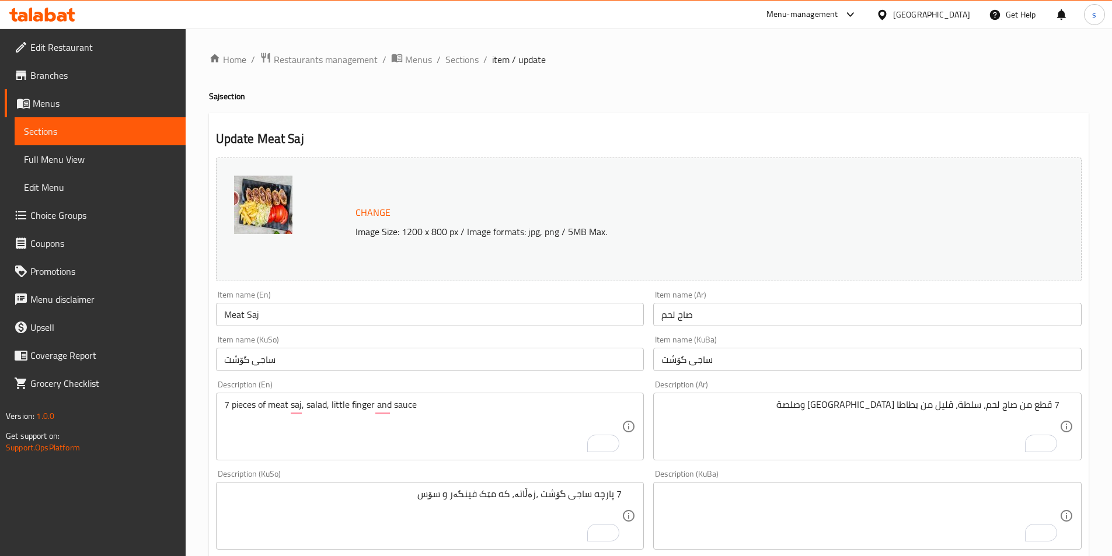 This screenshot has height=556, width=1112. What do you see at coordinates (100, 187) in the screenshot?
I see `span: Edit Menu` at bounding box center [100, 187].